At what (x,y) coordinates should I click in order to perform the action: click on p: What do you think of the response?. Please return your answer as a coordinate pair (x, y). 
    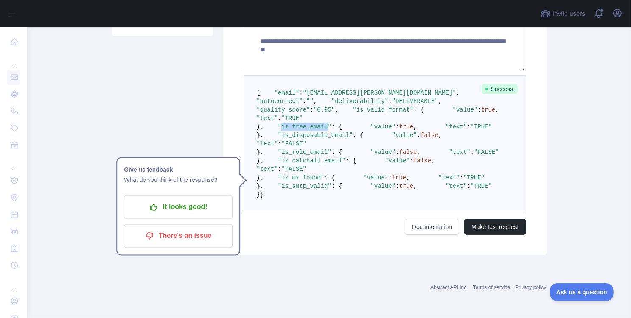
    Looking at the image, I should click on (178, 180).